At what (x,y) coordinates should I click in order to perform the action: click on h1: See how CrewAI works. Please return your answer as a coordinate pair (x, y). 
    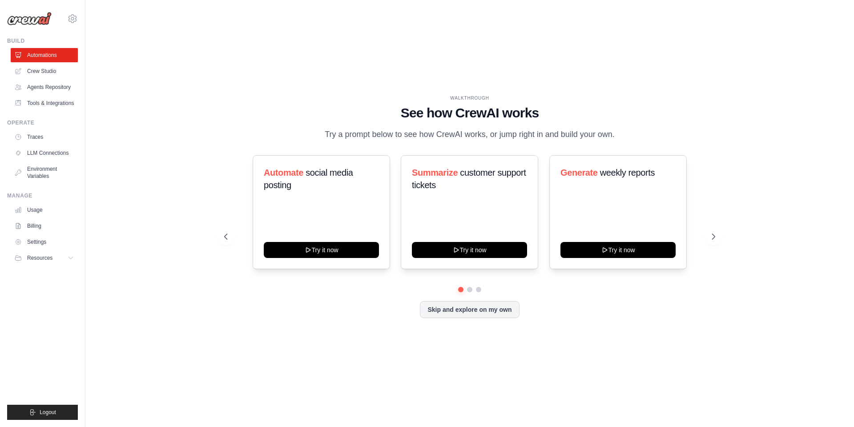
    Looking at the image, I should click on (470, 113).